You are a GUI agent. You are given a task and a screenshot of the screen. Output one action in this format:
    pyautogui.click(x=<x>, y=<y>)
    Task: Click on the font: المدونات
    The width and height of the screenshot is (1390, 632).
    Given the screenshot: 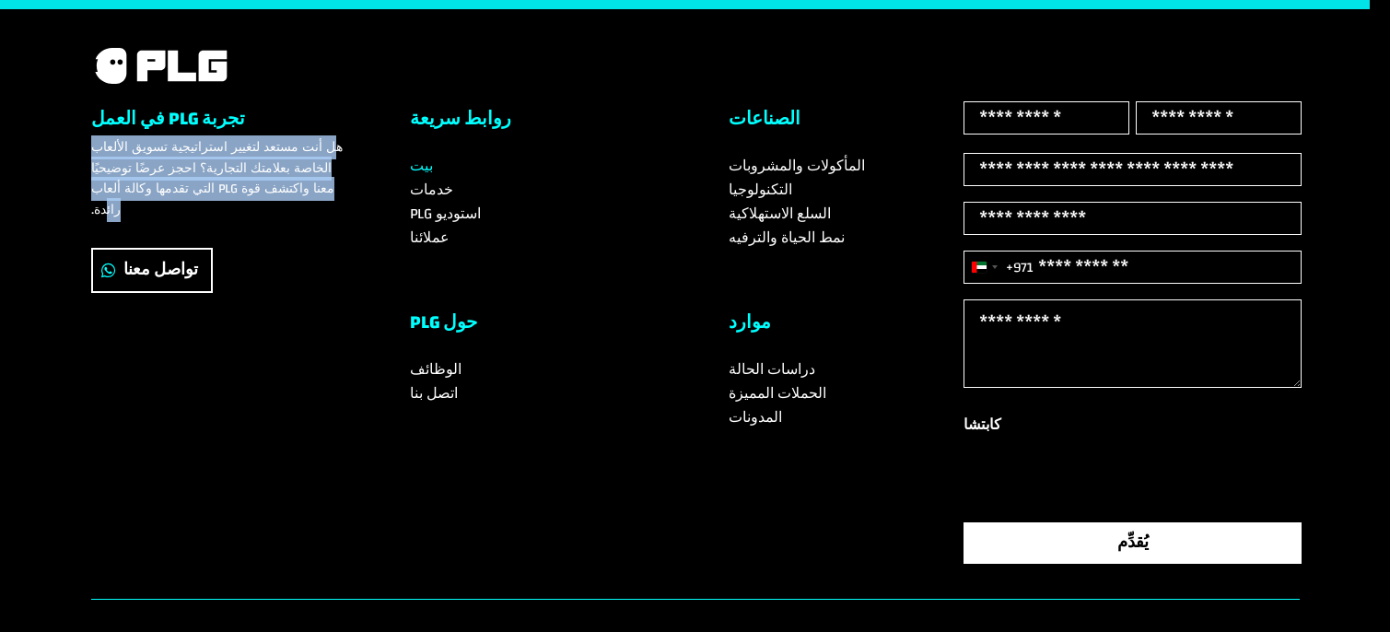 What is the action you would take?
    pyautogui.click(x=755, y=417)
    